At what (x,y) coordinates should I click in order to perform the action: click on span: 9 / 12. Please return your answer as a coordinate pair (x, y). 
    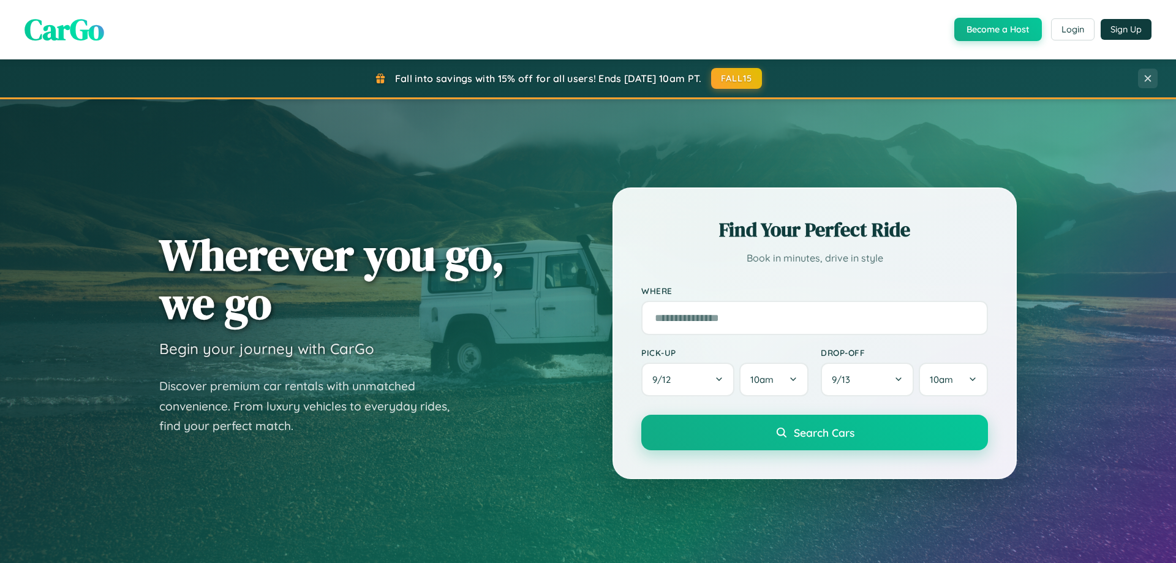
    Looking at the image, I should click on (665, 379).